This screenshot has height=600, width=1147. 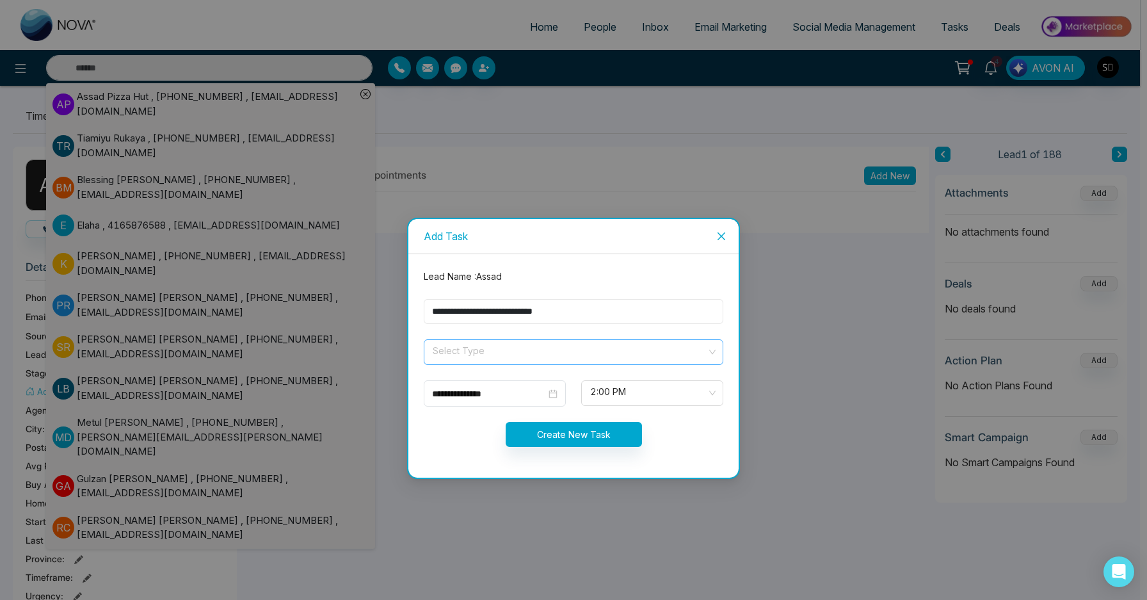 What do you see at coordinates (1119, 571) in the screenshot?
I see `div: Open Intercom Messenger` at bounding box center [1119, 571].